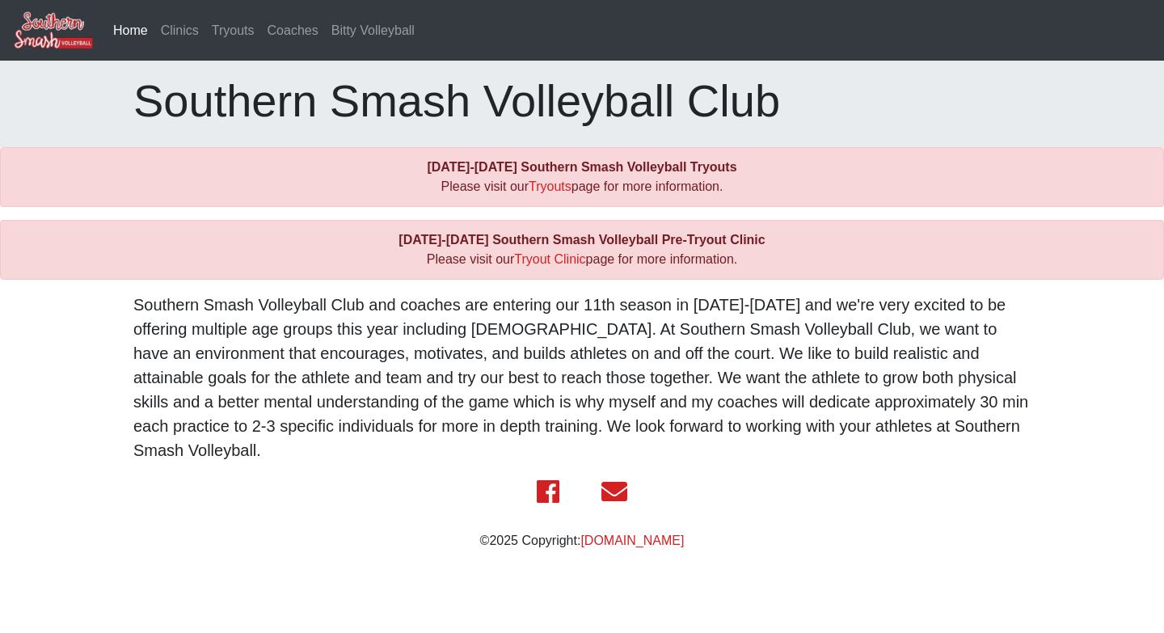 This screenshot has width=1164, height=633. I want to click on img: Southern Smash Volleyball, so click(53, 30).